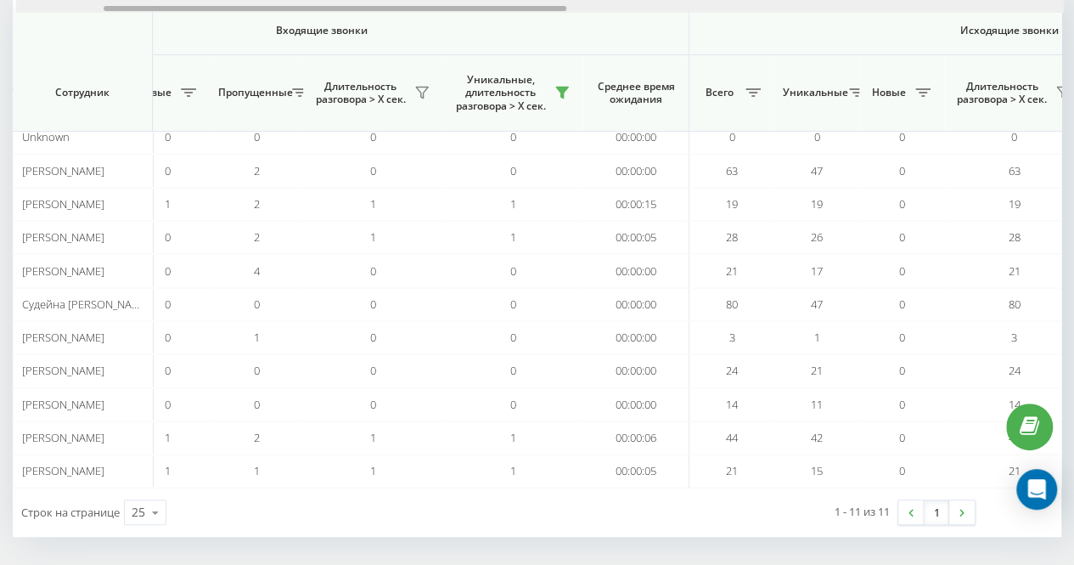 This screenshot has height=565, width=1074. Describe the element at coordinates (500, 93) in the screenshot. I see `span: Уникальные, длительность разговора > Х сек.` at that location.